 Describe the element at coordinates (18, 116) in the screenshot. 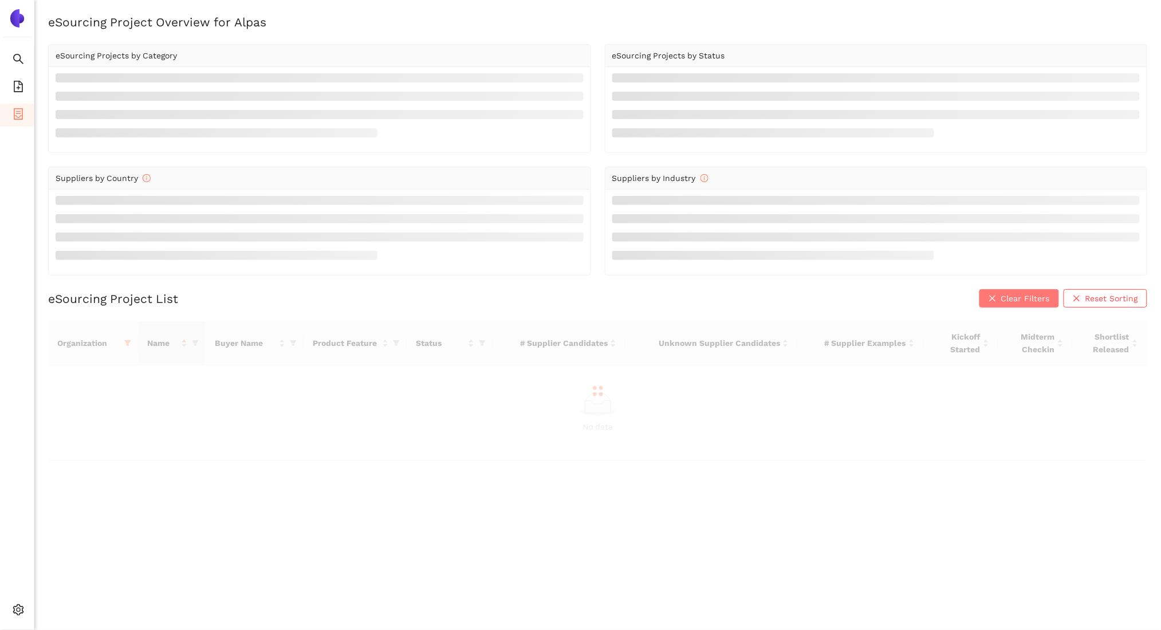

I see `span: container` at that location.